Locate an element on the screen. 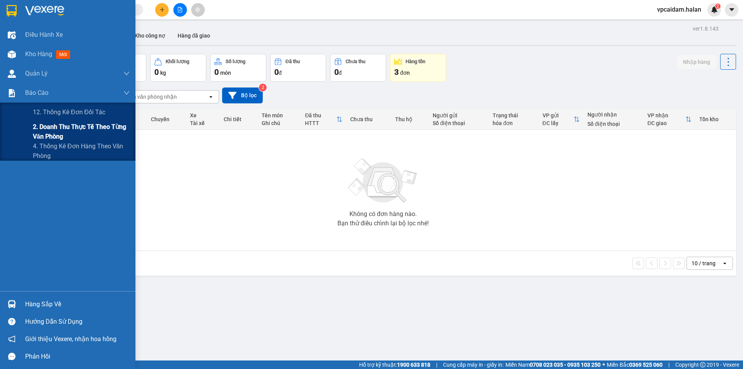  div: Tên món is located at coordinates (279, 115).